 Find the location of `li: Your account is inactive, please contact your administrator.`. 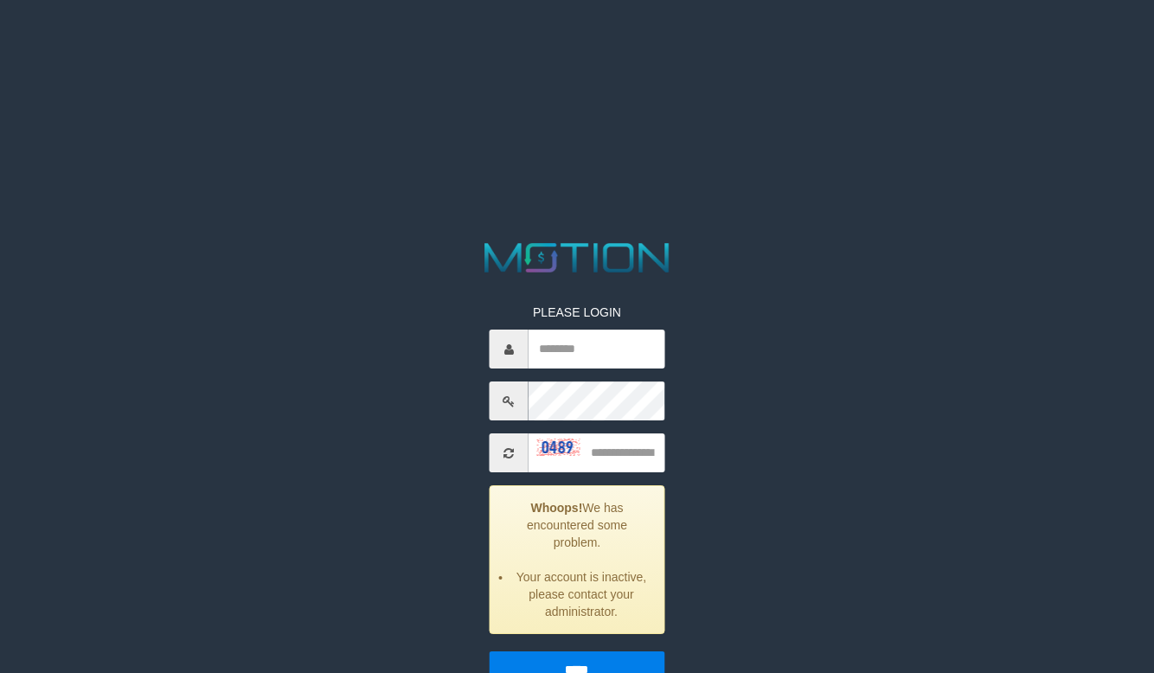

li: Your account is inactive, please contact your administrator. is located at coordinates (581, 594).